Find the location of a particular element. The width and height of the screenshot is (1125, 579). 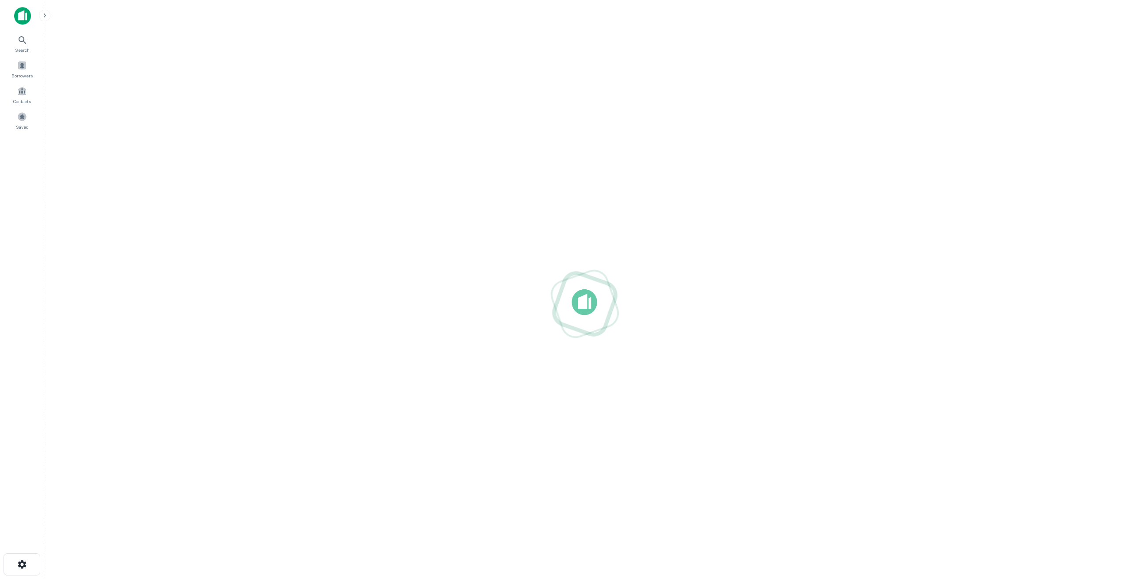

span: Contacts is located at coordinates (22, 101).